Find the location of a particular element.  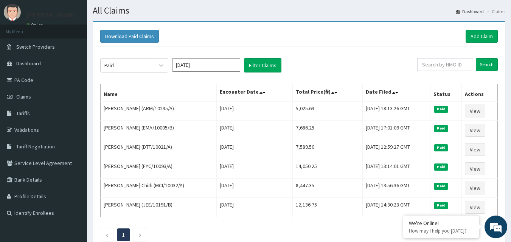

td: 7,686.25 is located at coordinates (327, 130).